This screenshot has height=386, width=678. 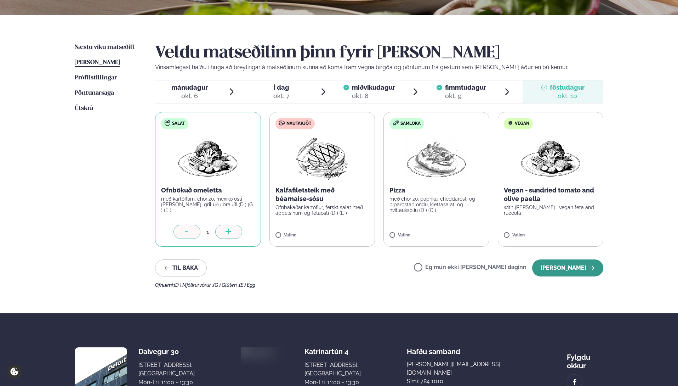 I want to click on img: salad.svg, so click(x=167, y=123).